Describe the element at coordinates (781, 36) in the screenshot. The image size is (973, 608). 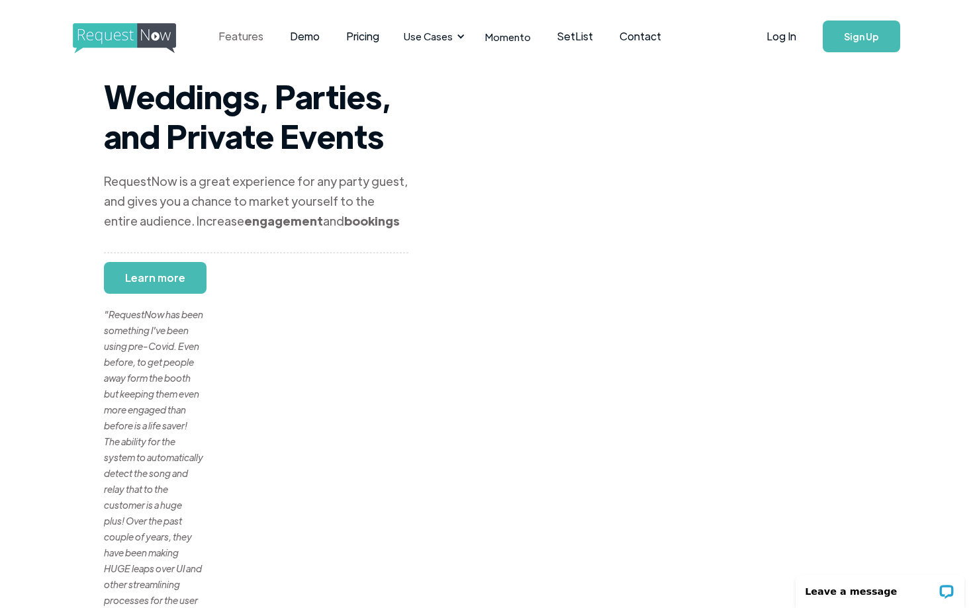
I see `a: Log In` at that location.